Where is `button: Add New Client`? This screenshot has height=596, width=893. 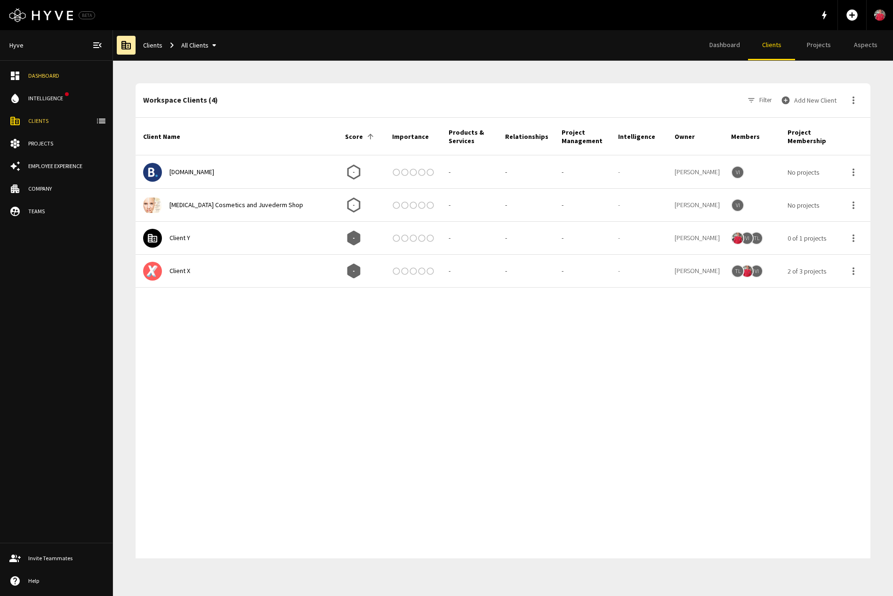 button: Add New Client is located at coordinates (810, 100).